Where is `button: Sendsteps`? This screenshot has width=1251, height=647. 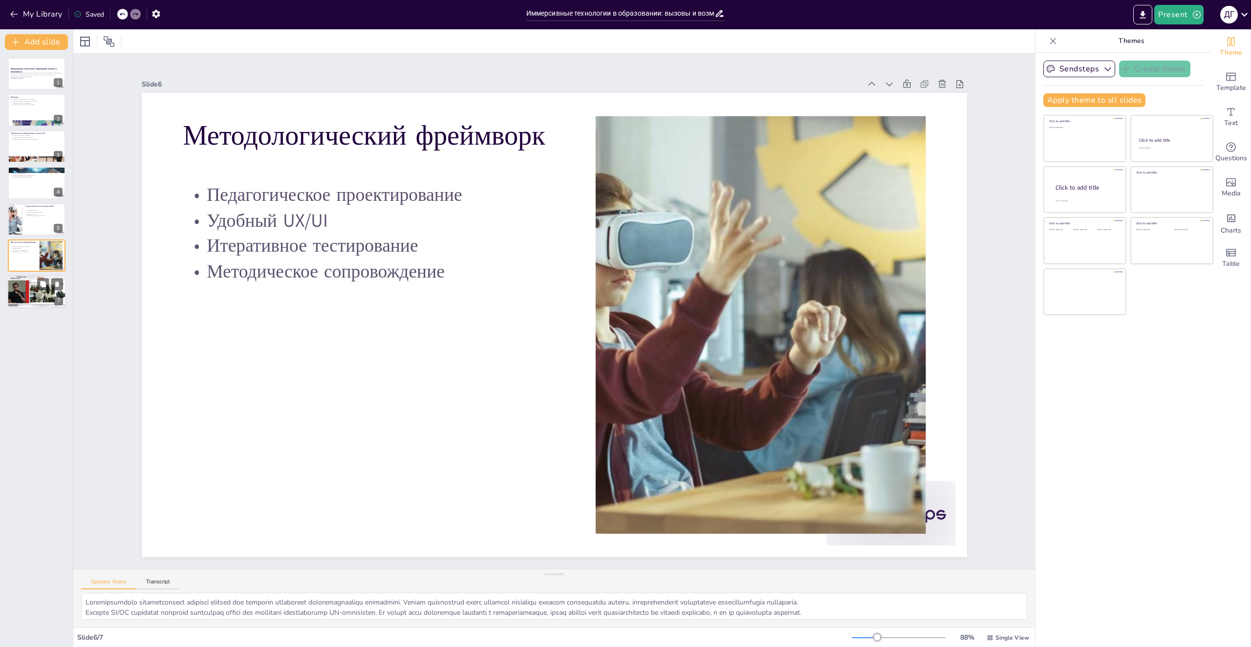 button: Sendsteps is located at coordinates (1079, 69).